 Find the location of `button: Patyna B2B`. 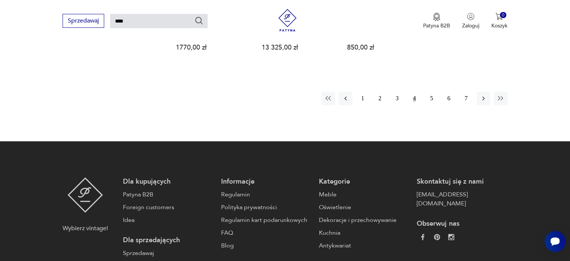

button: Patyna B2B is located at coordinates (437, 21).